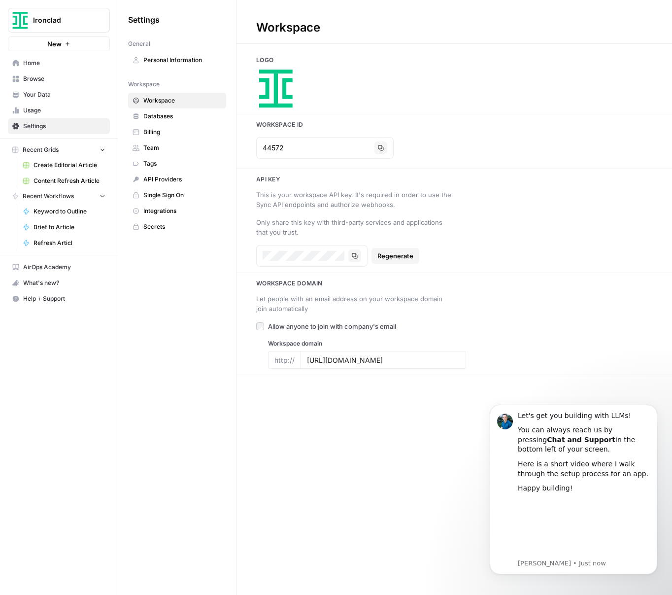 This screenshot has width=672, height=595. Describe the element at coordinates (182, 179) in the screenshot. I see `span: API Providers` at that location.